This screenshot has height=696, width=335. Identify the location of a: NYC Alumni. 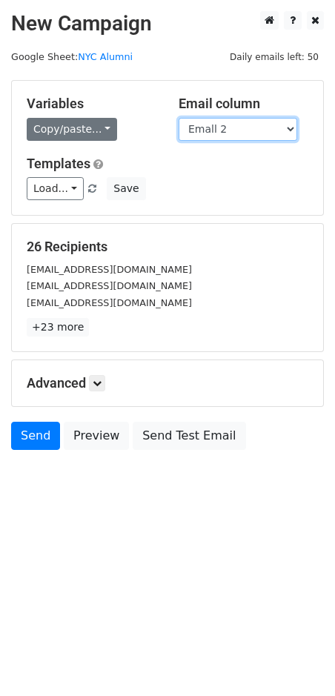
(105, 56).